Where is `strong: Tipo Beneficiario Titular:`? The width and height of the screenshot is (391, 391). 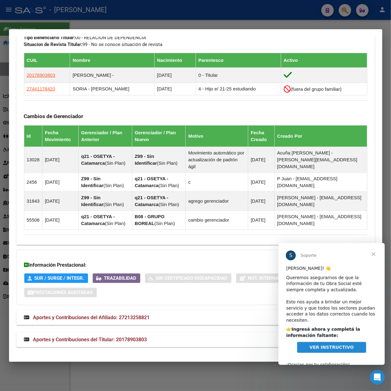
strong: Tipo Beneficiario Titular: is located at coordinates (50, 38).